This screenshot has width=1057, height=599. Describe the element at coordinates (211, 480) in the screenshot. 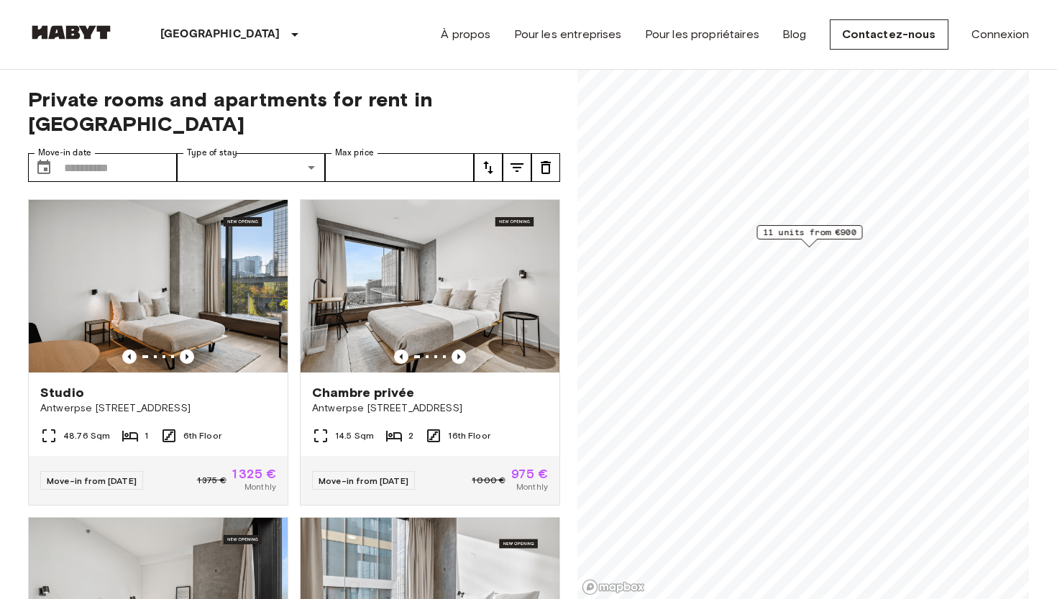

I see `span: 1 375 €` at that location.